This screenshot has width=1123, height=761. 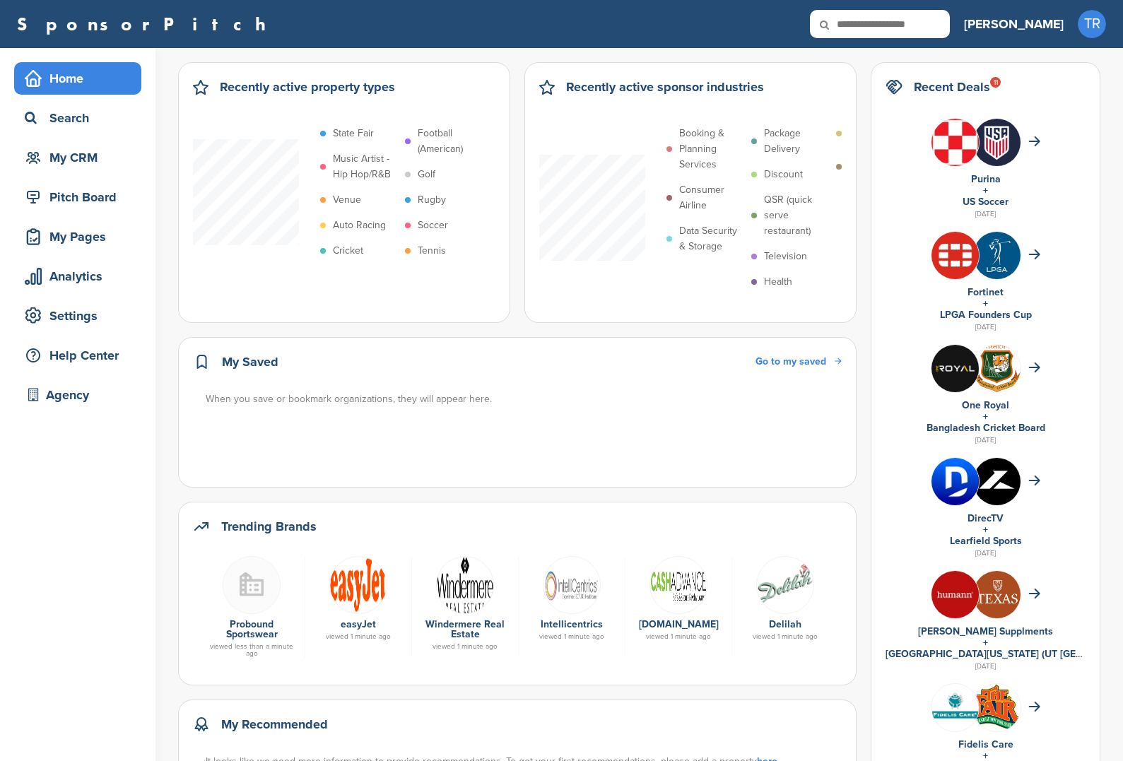 What do you see at coordinates (955, 142) in the screenshot?
I see `img: 1lv1zgax 400x400` at bounding box center [955, 142].